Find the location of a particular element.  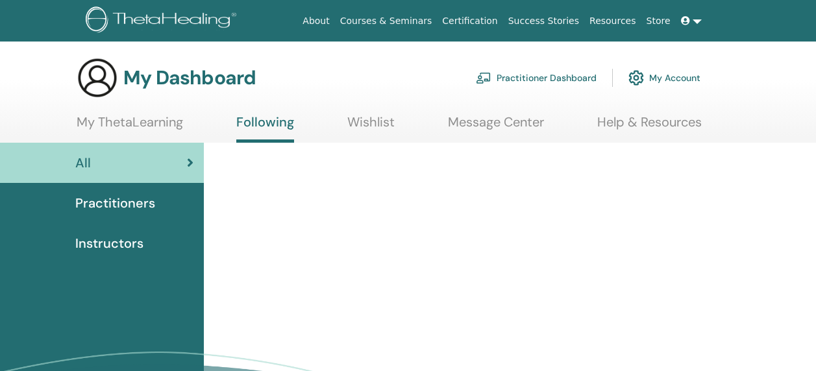

img: cog.svg is located at coordinates (636, 78).